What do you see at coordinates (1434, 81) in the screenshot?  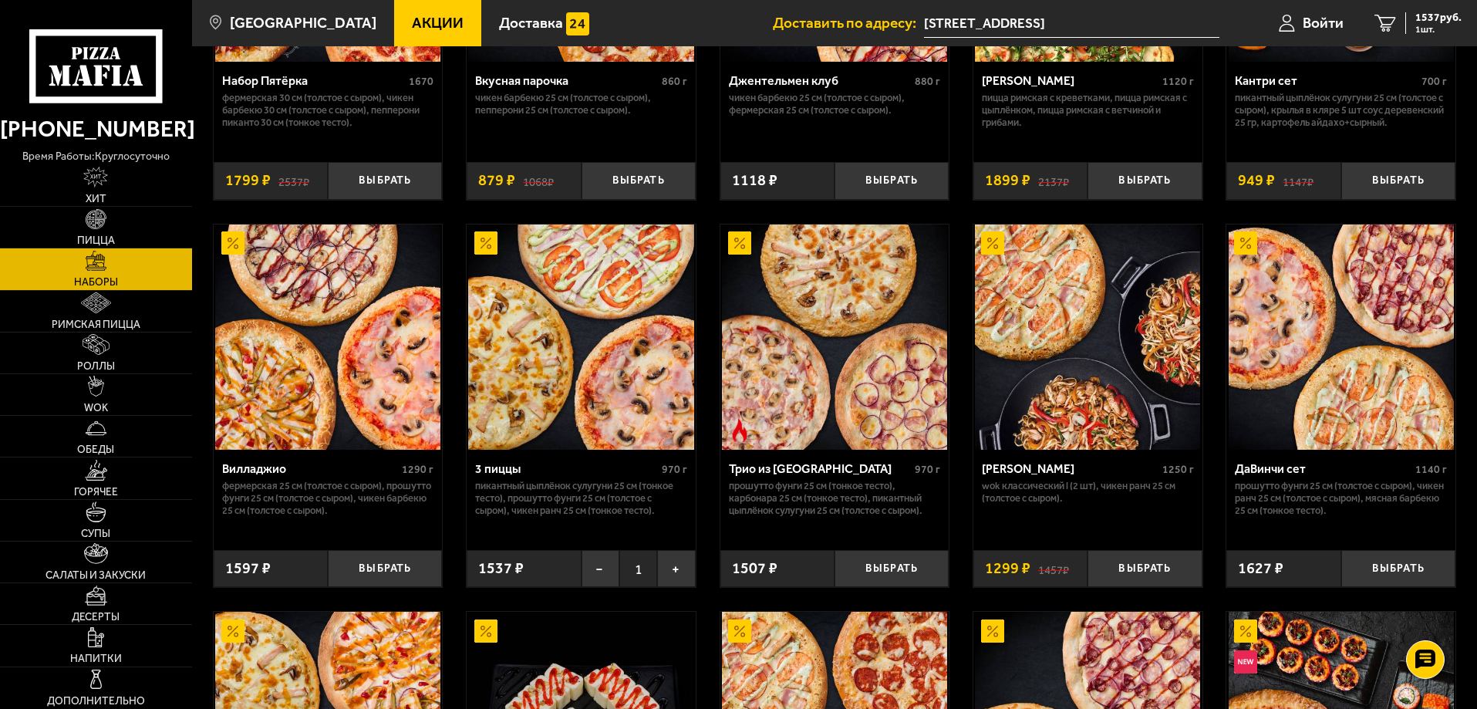 I see `span: 700 г` at bounding box center [1434, 81].